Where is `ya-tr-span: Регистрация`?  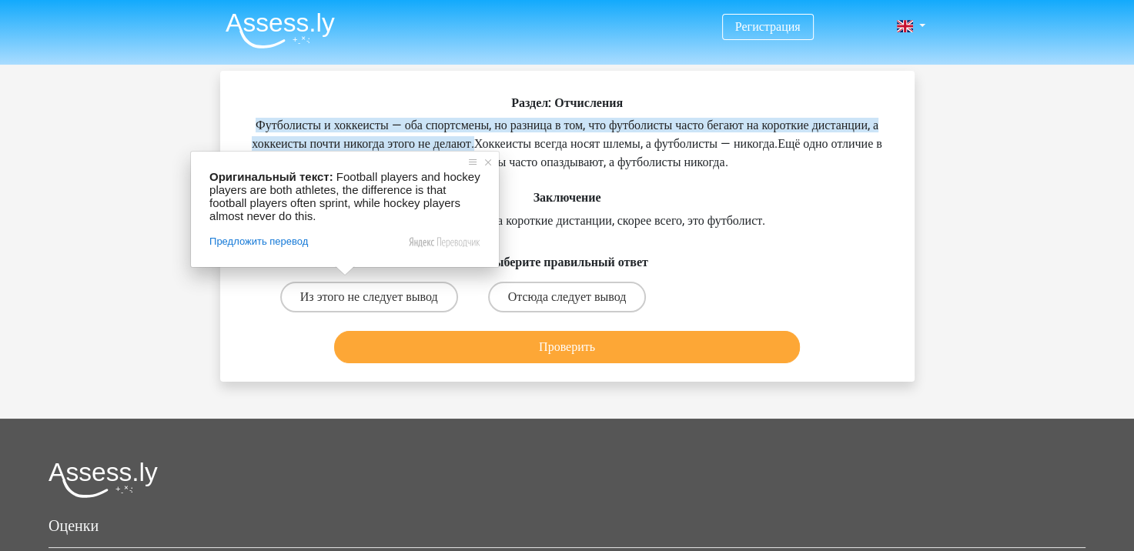
ya-tr-span: Регистрация is located at coordinates (767, 26).